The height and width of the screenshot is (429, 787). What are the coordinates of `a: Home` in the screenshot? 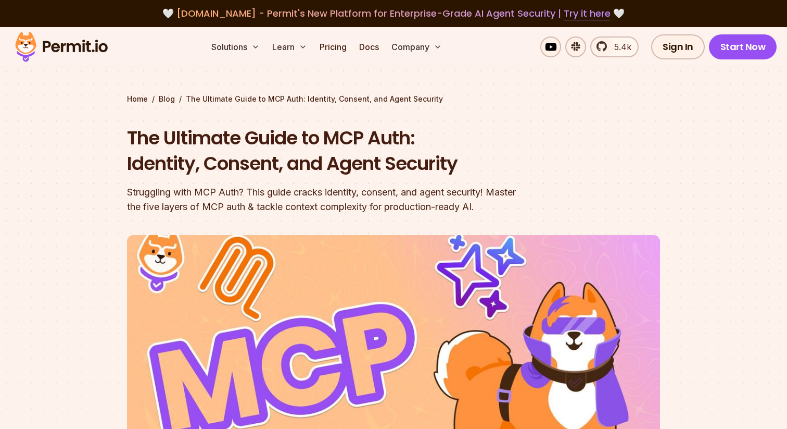 It's located at (137, 99).